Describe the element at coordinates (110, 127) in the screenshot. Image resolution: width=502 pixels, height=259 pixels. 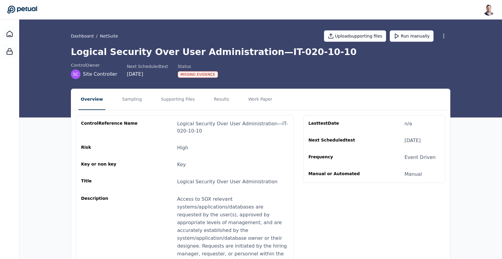
I see `div: control Reference Name` at that location.